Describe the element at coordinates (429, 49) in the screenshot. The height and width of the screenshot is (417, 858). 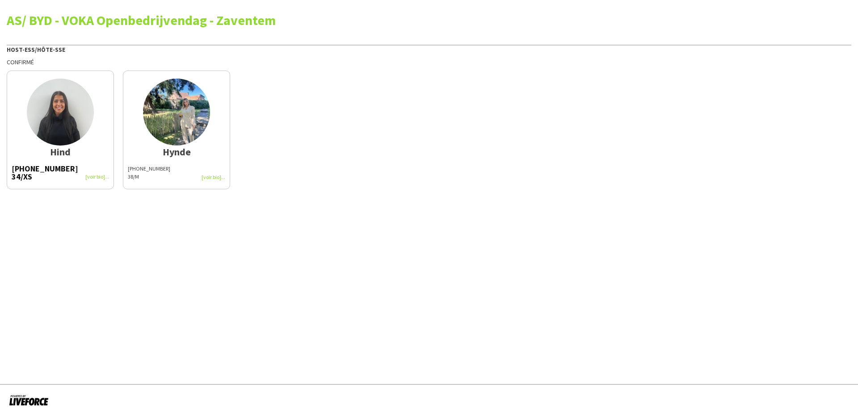
I see `div: Host-ess/Hôte-sse` at that location.